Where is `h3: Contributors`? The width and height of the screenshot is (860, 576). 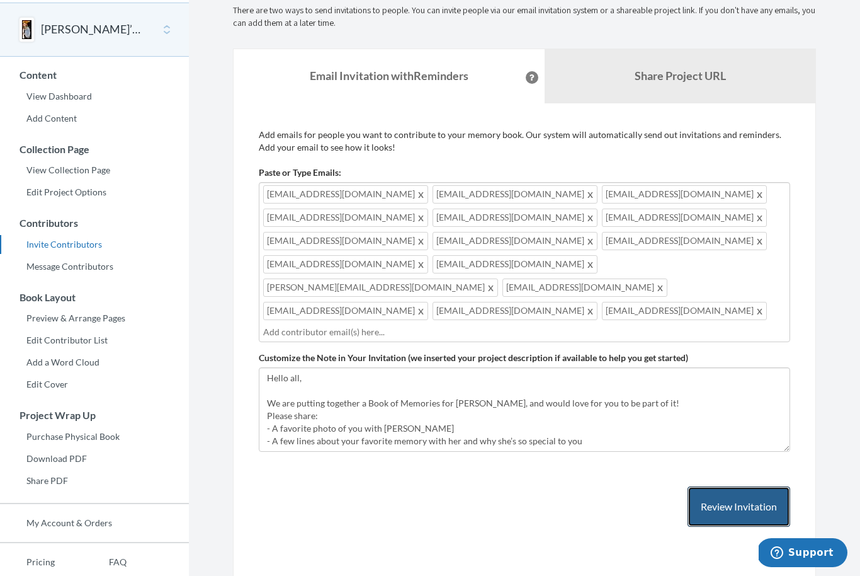 h3: Contributors is located at coordinates (94, 223).